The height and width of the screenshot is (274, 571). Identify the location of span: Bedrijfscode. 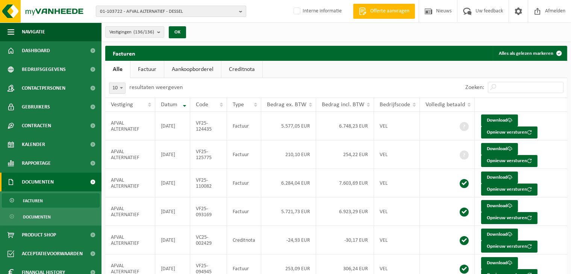
(395, 105).